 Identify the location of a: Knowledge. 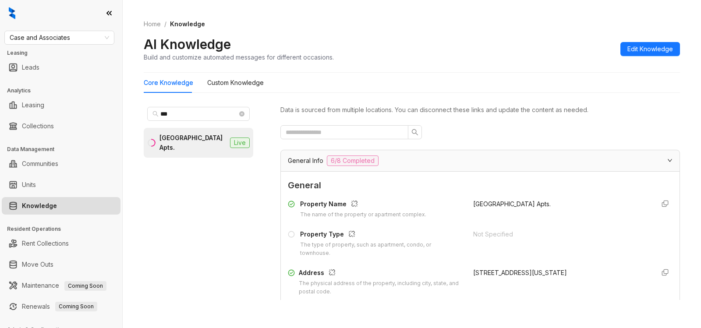
(39, 206).